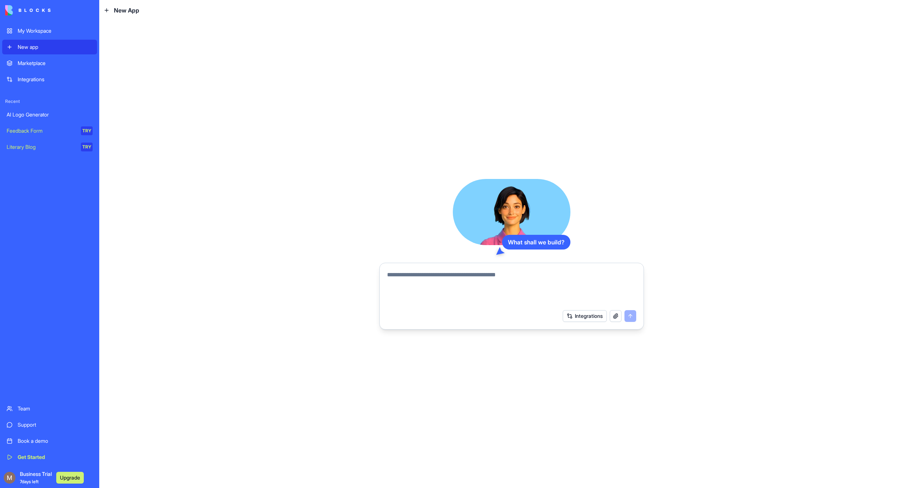  Describe the element at coordinates (50, 409) in the screenshot. I see `a: Team` at that location.